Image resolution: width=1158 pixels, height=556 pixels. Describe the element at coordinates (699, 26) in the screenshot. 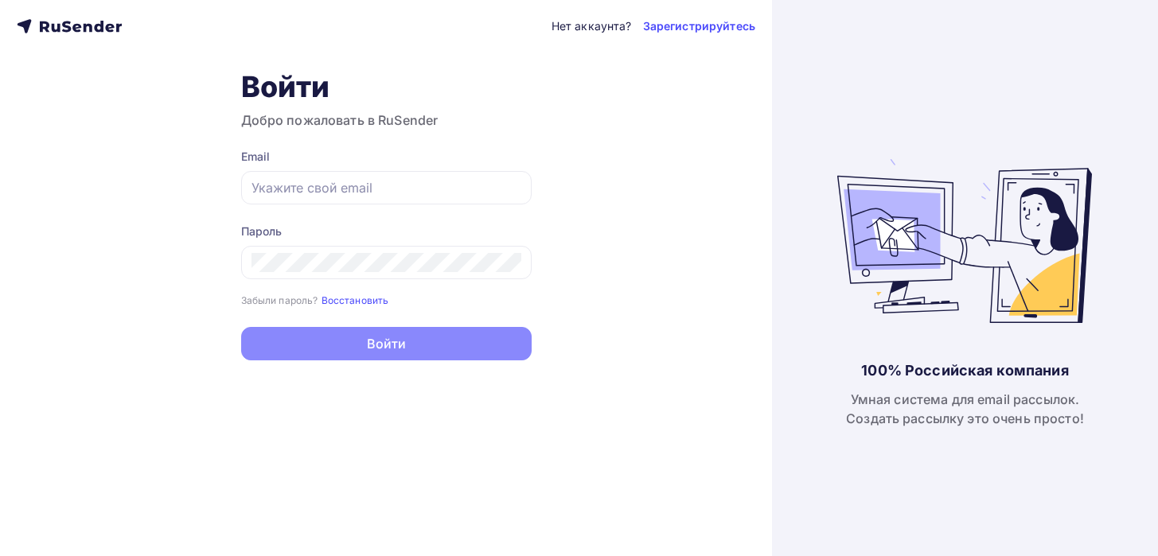

I see `a: Зарегистрируйтесь` at that location.